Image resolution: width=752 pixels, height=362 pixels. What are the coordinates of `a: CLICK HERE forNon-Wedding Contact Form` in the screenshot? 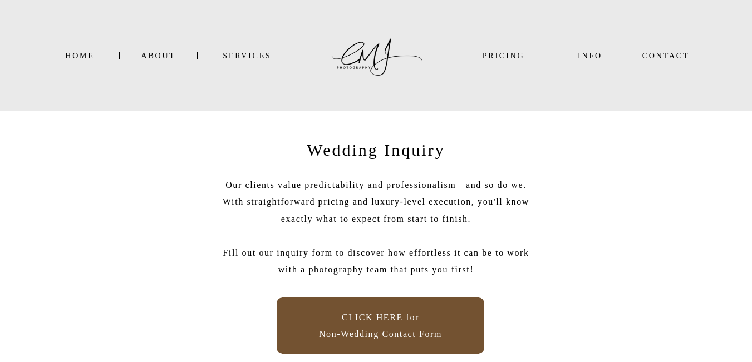 It's located at (381, 326).